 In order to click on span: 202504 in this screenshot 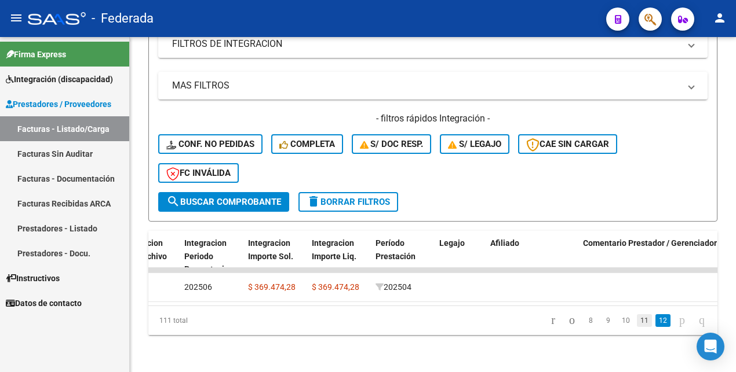, I will do `click(393, 287)`.